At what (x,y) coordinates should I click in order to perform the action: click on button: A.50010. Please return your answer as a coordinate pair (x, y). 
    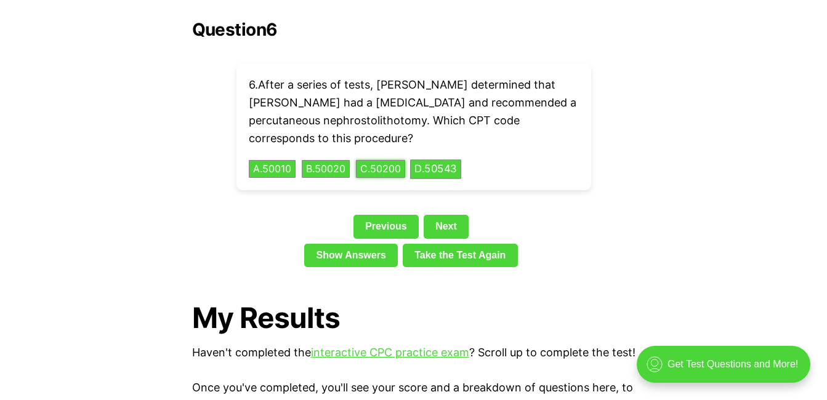
    Looking at the image, I should click on (272, 169).